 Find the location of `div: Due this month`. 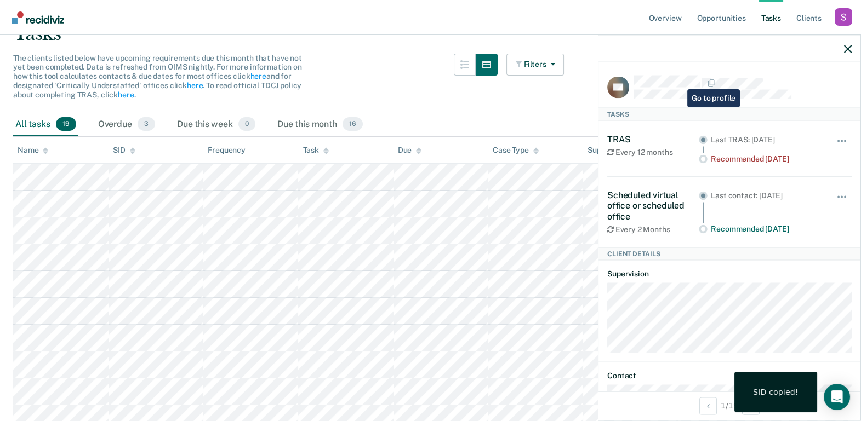

div: Due this month is located at coordinates (320, 125).